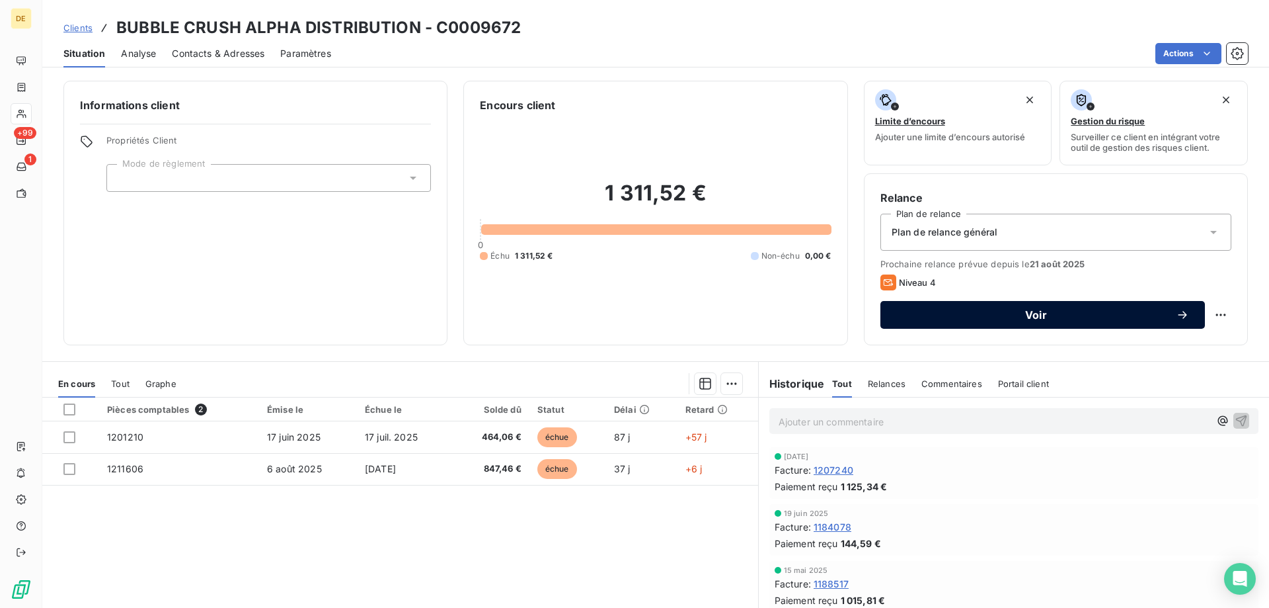  What do you see at coordinates (305, 54) in the screenshot?
I see `span: Paramètres` at bounding box center [305, 54].